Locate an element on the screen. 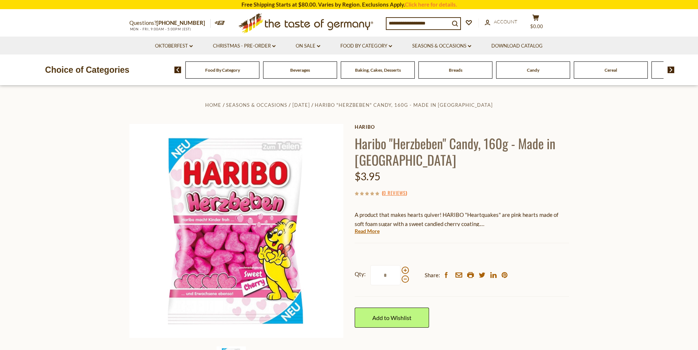 The image size is (698, 350). a: Download Catalog is located at coordinates (517, 46).